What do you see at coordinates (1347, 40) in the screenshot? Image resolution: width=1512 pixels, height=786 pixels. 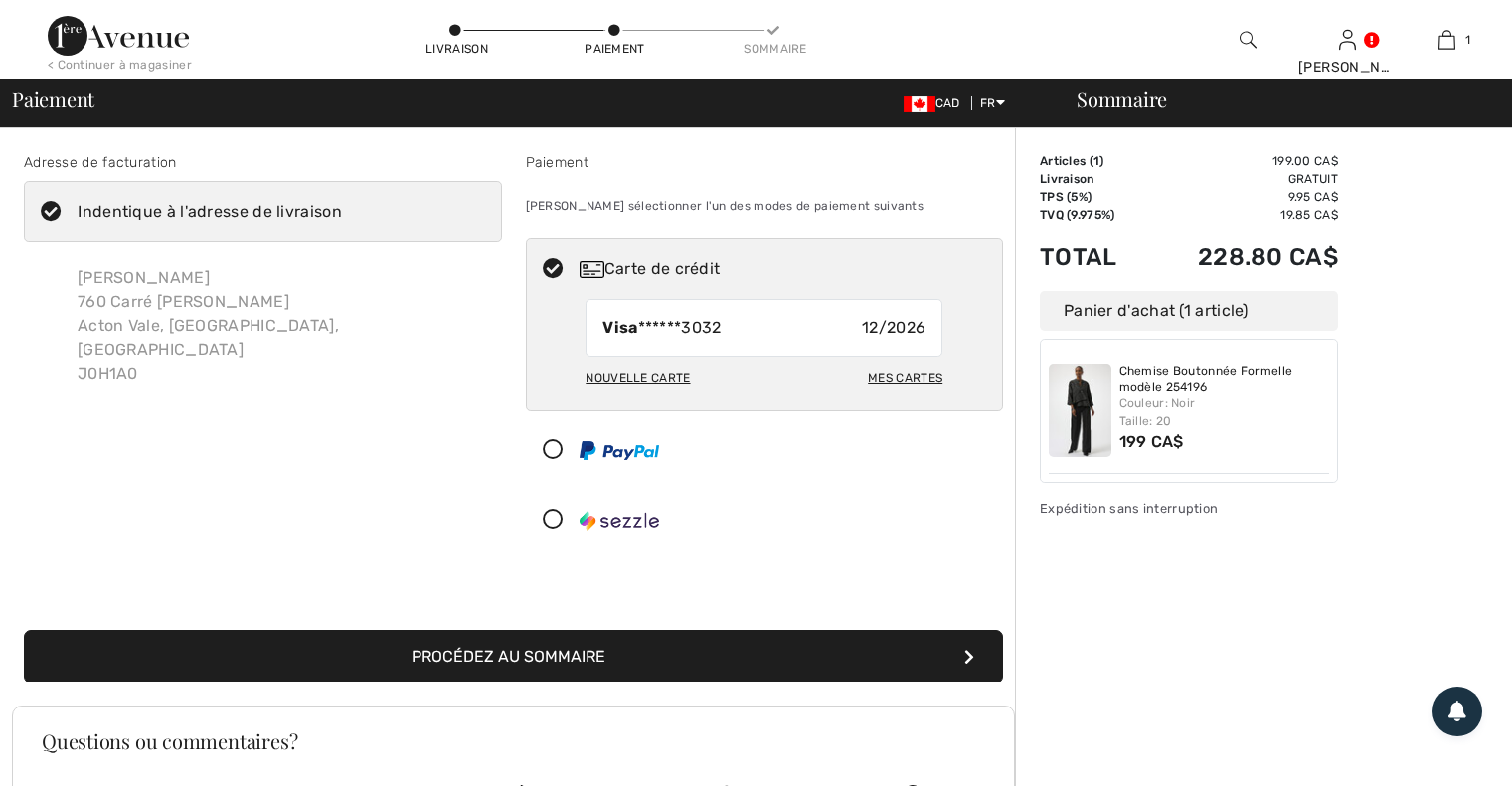 I see `img: Mes infos` at bounding box center [1347, 40].